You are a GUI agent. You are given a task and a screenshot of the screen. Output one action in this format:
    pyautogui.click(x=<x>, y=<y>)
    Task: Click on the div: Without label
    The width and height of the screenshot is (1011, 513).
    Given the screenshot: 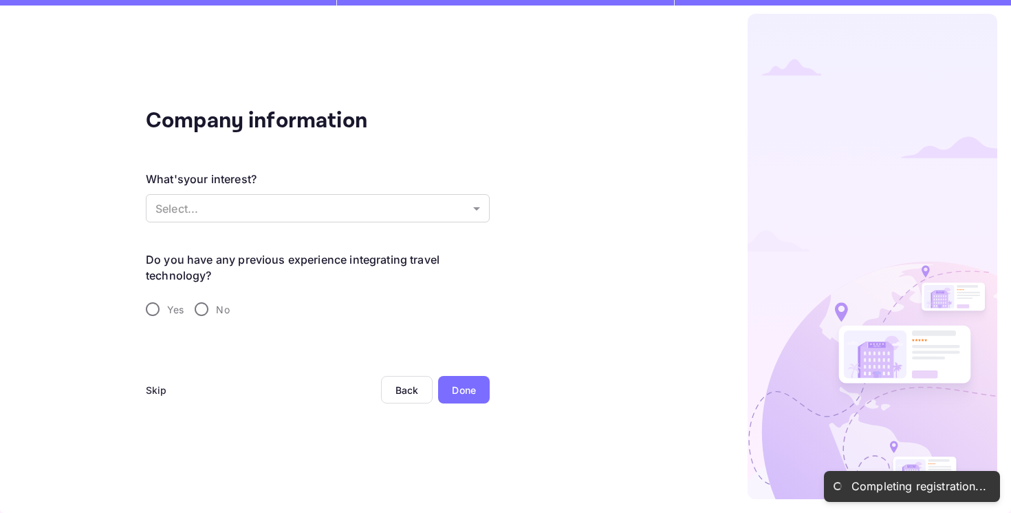 What is the action you would take?
    pyautogui.click(x=318, y=208)
    